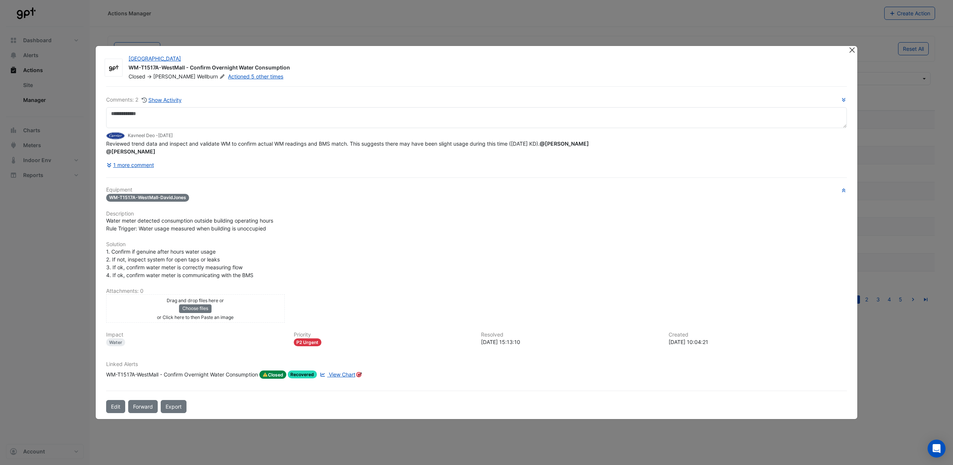  Describe the element at coordinates (383, 335) in the screenshot. I see `h6: Priority` at that location.